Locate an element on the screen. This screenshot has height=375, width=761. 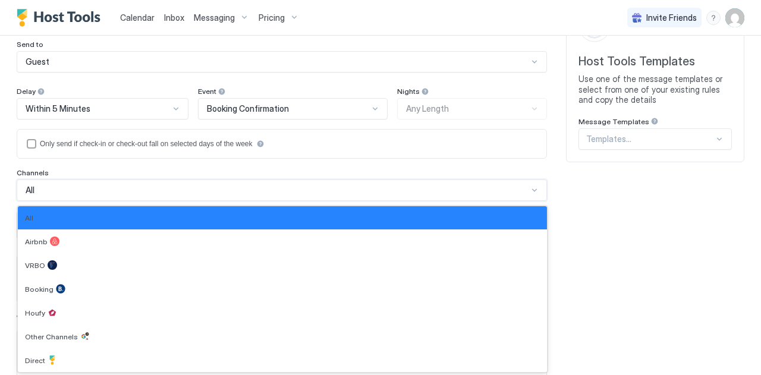
span: Within 5 Minutes is located at coordinates (58, 109).